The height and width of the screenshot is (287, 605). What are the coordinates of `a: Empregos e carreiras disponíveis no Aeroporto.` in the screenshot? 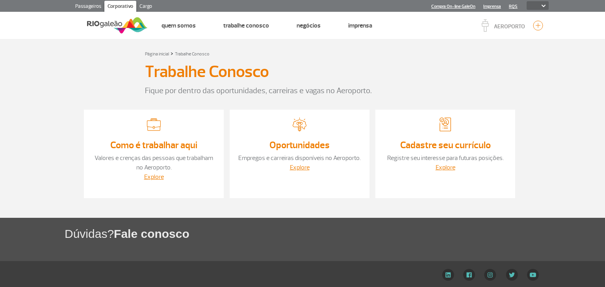 It's located at (299, 158).